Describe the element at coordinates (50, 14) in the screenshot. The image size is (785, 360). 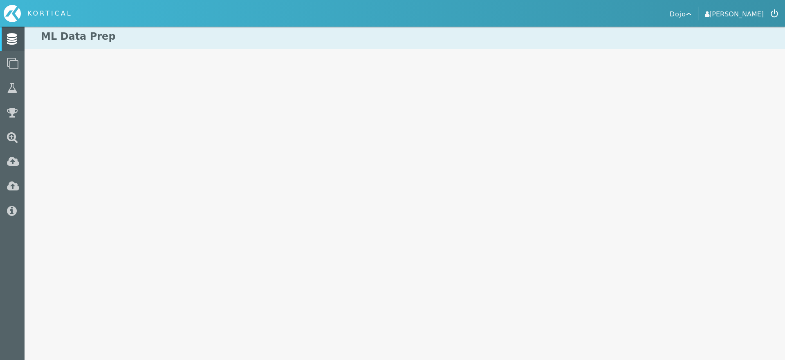
I see `div: KORTICAL` at that location.